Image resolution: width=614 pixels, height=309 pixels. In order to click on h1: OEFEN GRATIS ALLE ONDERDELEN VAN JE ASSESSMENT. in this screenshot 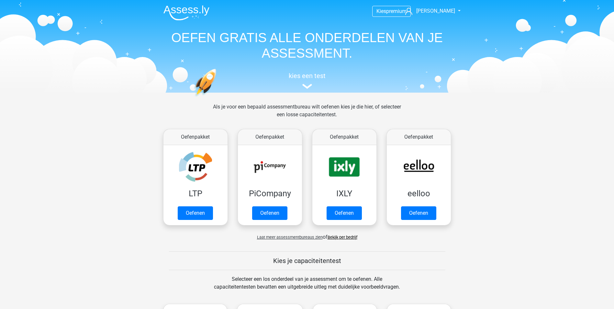, I will do `click(307, 45)`.